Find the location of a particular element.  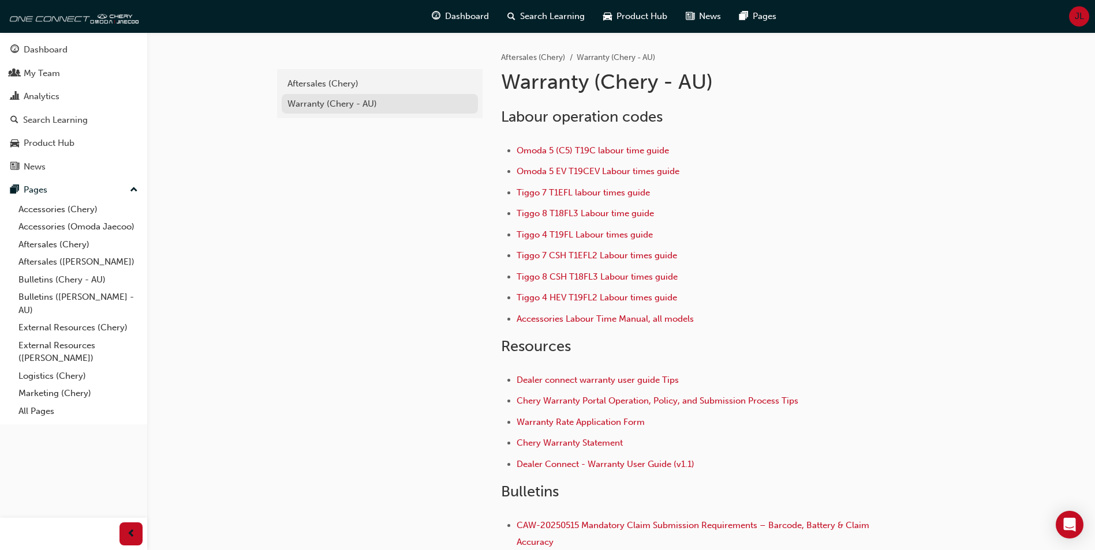

a: car-iconProduct Hub is located at coordinates (635, 16).